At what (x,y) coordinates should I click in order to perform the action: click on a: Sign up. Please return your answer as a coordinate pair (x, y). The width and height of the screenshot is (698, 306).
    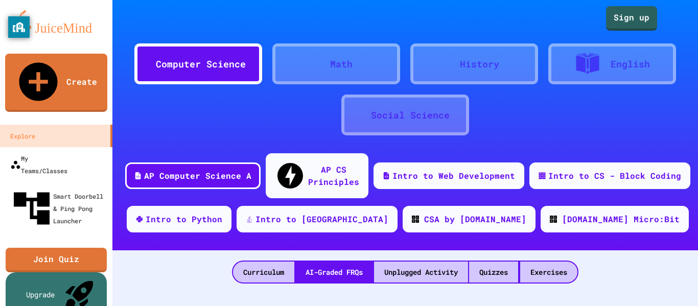
    Looking at the image, I should click on (632, 18).